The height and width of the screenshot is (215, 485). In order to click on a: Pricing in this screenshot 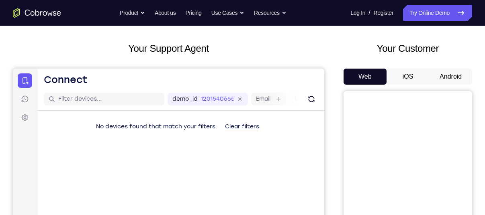, I will do `click(193, 13)`.